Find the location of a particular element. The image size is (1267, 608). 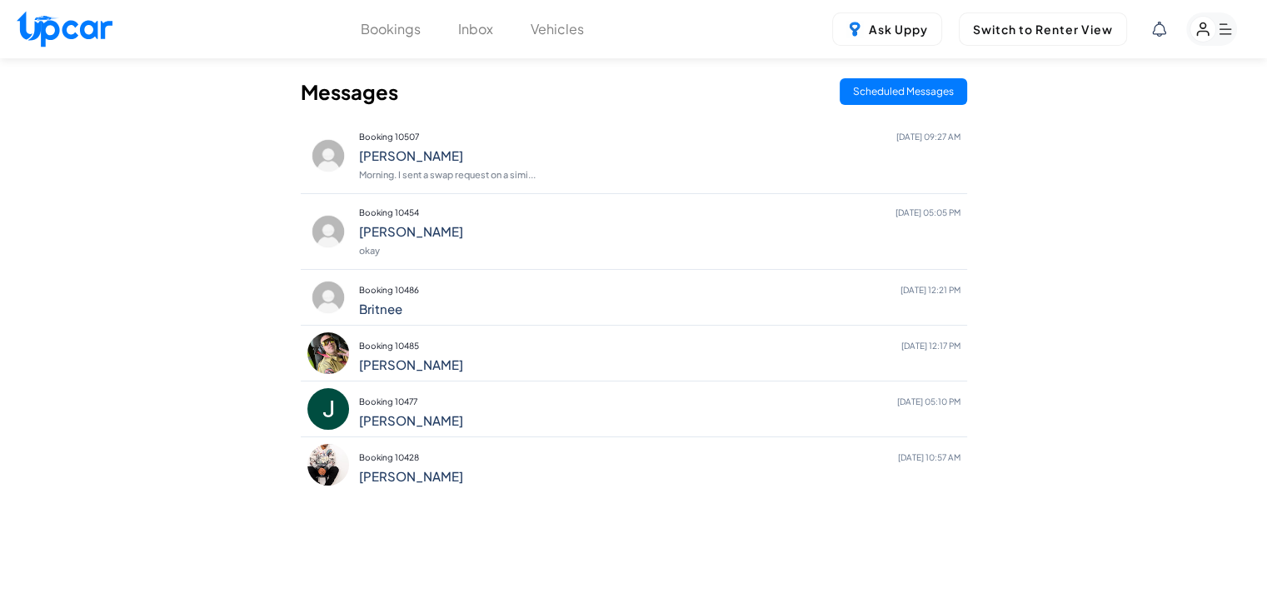

button: Vehicles is located at coordinates (557, 29).